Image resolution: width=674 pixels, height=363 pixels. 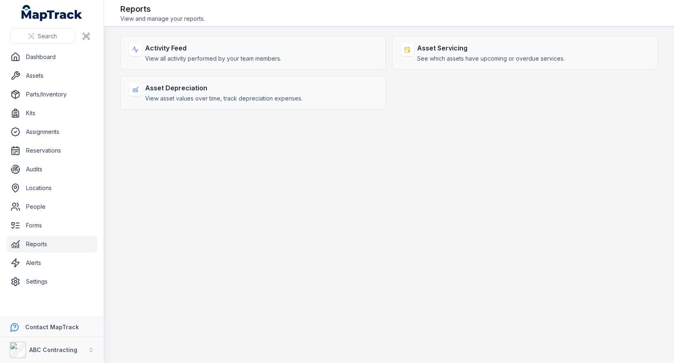 What do you see at coordinates (52, 113) in the screenshot?
I see `a: Kits` at bounding box center [52, 113].